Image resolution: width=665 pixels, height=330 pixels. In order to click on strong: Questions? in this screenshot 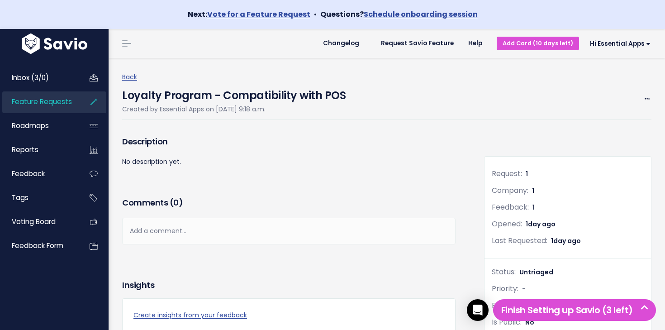, I will do `click(399, 14)`.